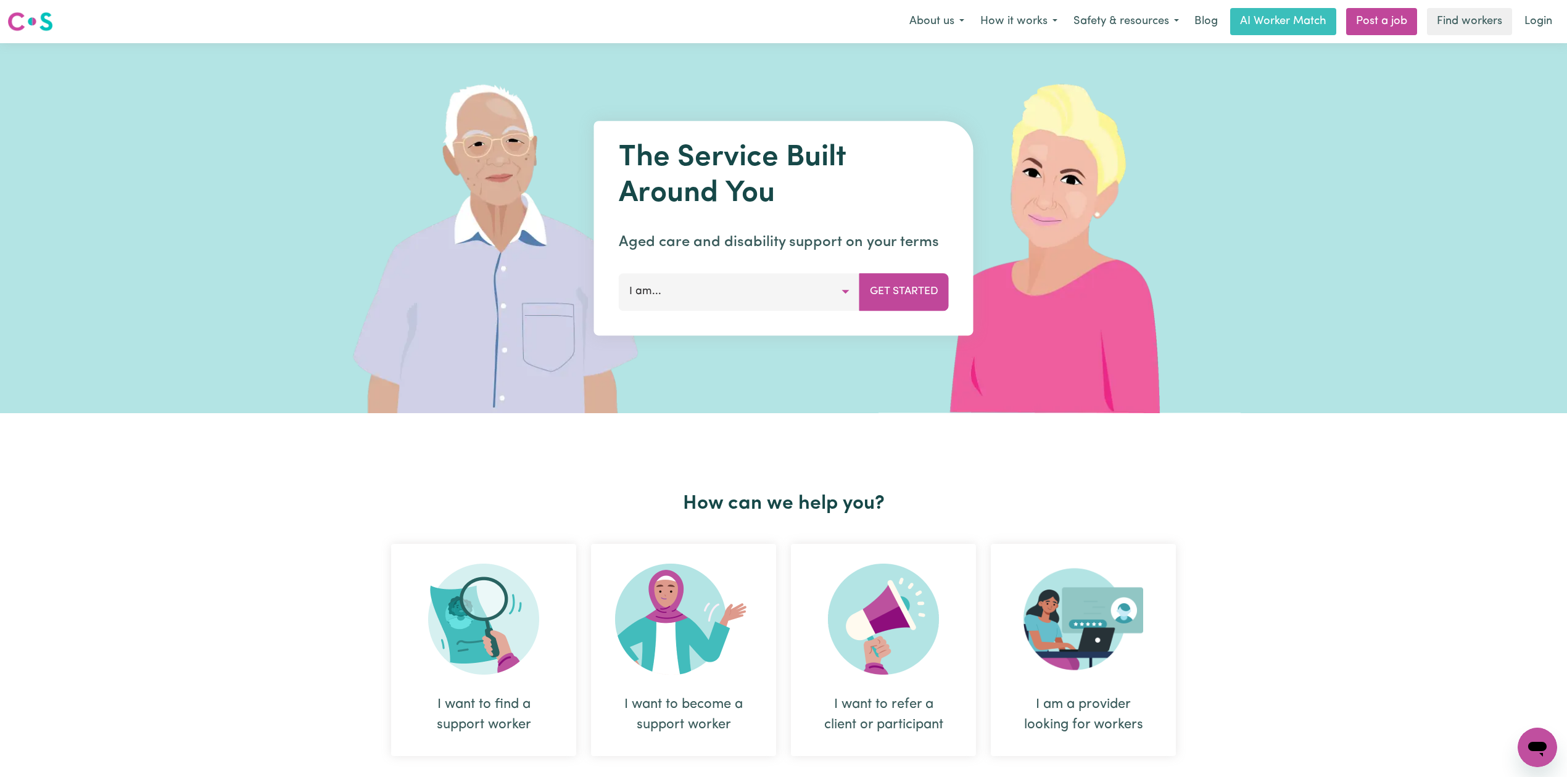  I want to click on a: Careseekers logo, so click(30, 22).